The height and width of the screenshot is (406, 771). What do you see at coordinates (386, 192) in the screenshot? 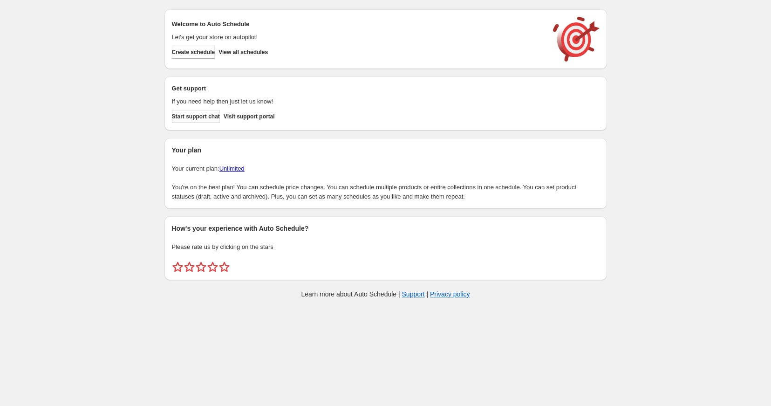
I see `p: You're on the best plan! You can schedule price changes. You can schedule multiple products or en...` at bounding box center [386, 192].